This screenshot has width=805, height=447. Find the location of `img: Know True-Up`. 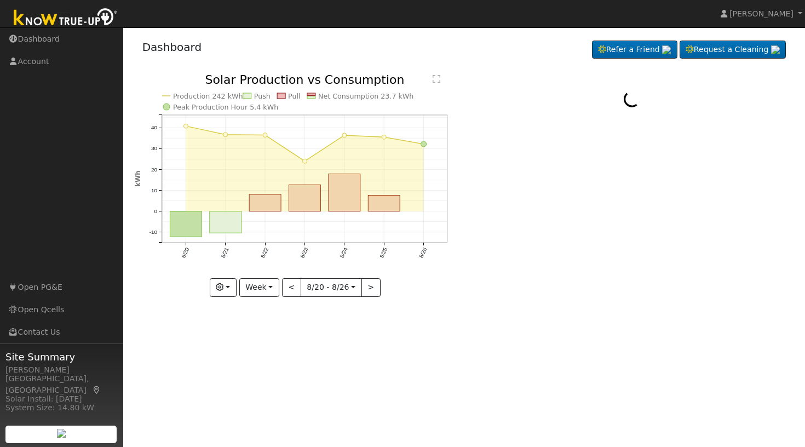

img: Know True-Up is located at coordinates (66, 18).